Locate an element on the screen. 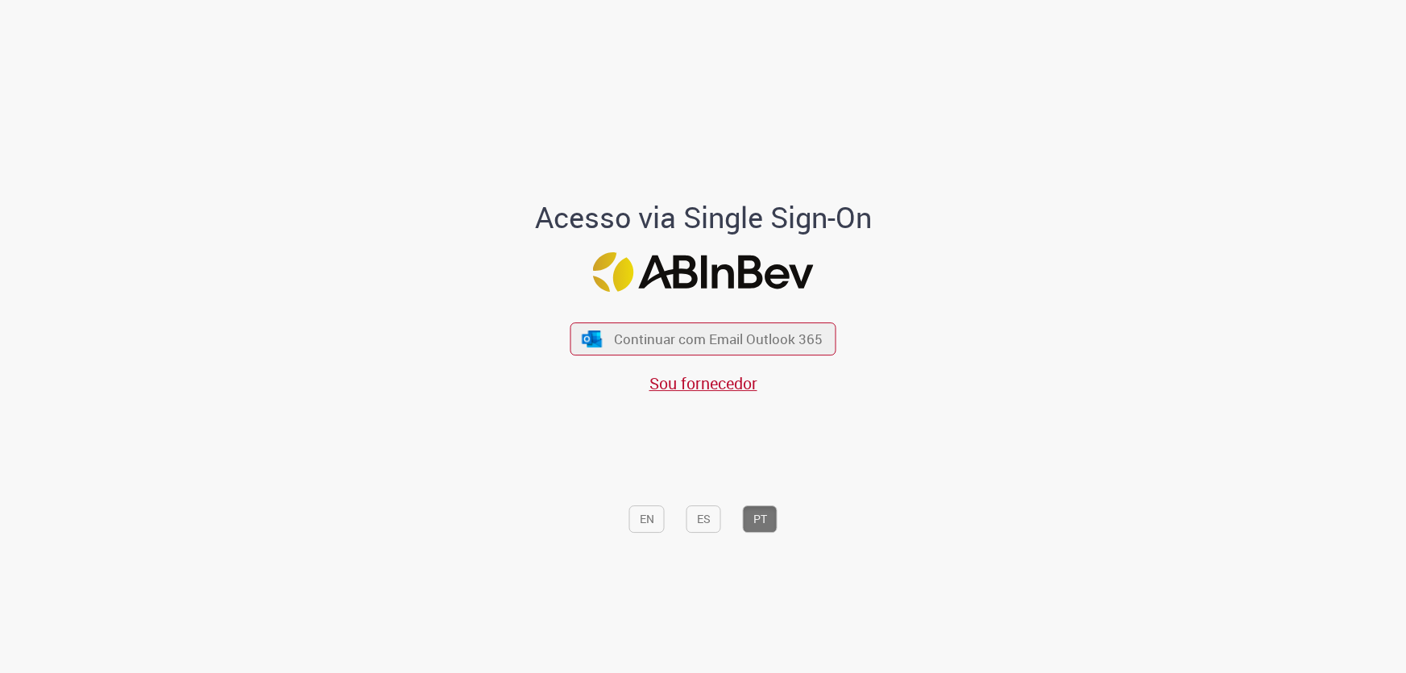  button: EN is located at coordinates (647, 519).